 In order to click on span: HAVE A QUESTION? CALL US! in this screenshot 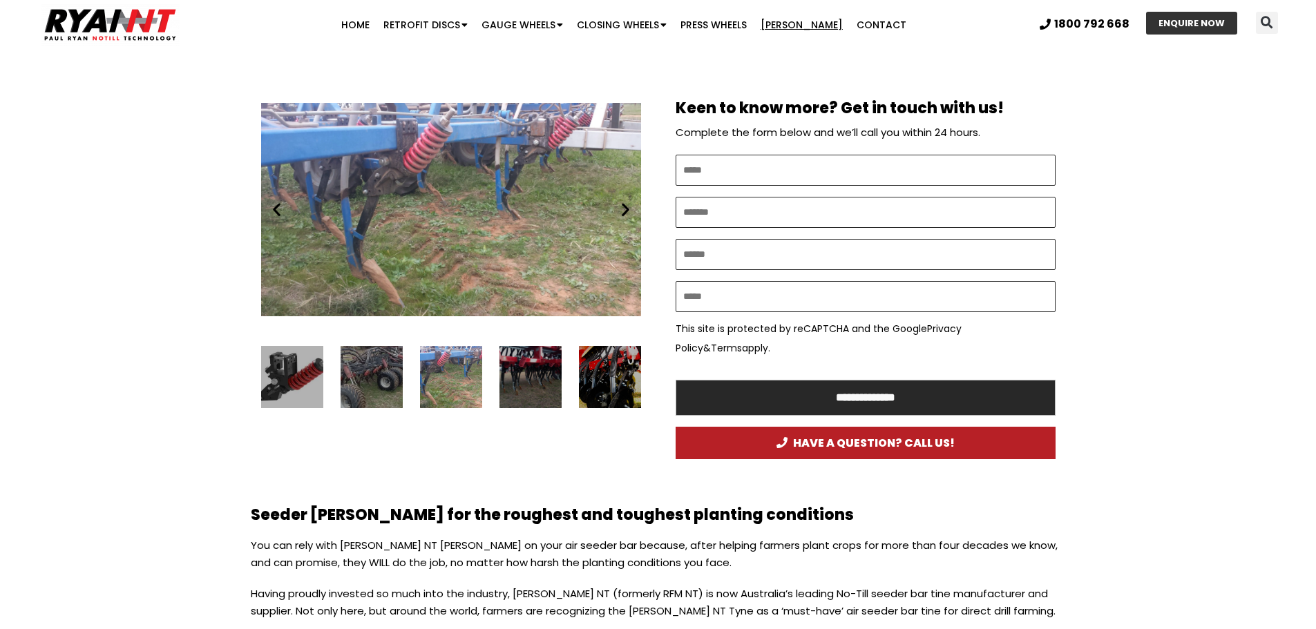, I will do `click(865, 443)`.